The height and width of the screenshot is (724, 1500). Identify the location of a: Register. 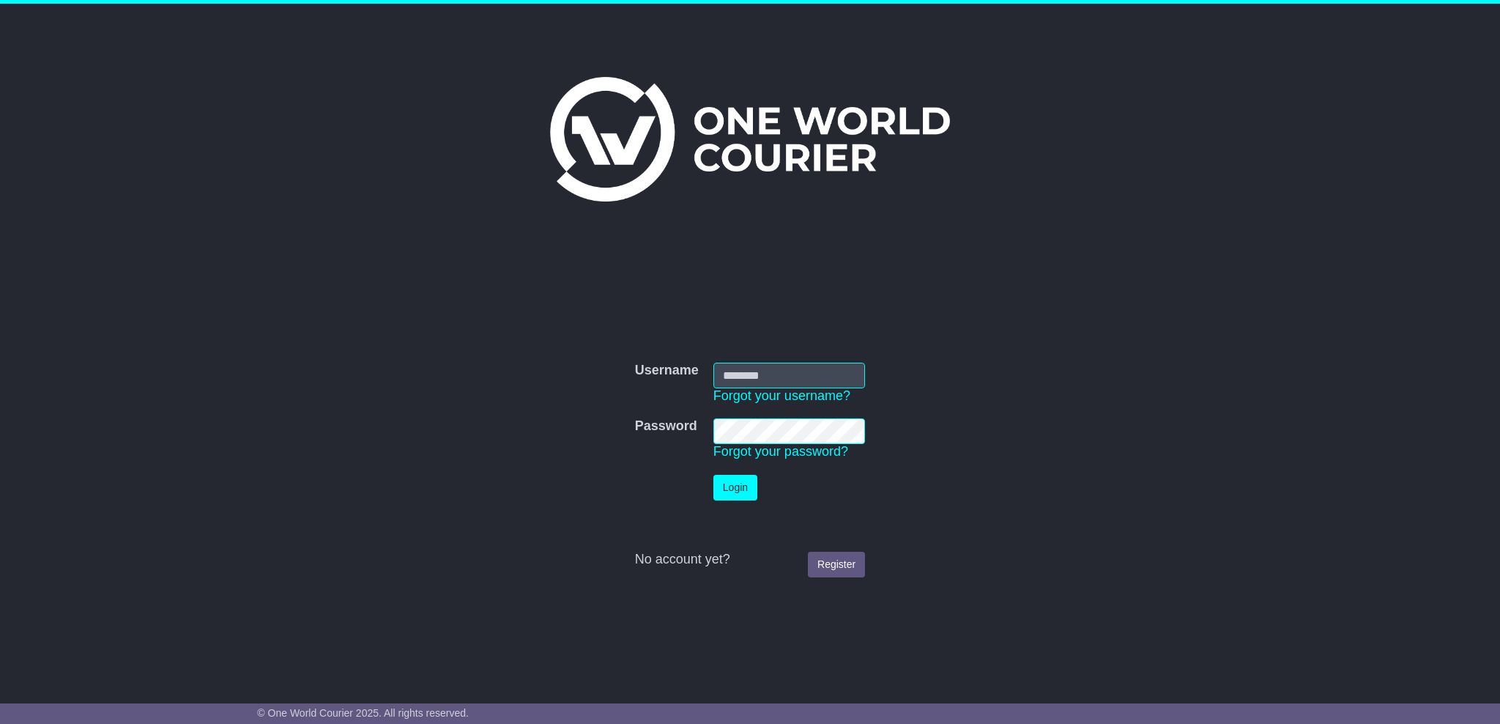
(836, 564).